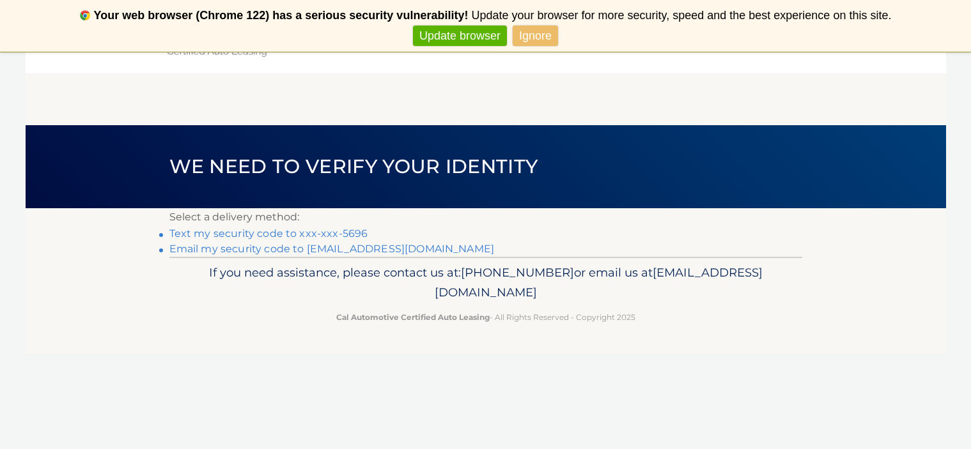 The width and height of the screenshot is (971, 449). Describe the element at coordinates (269, 233) in the screenshot. I see `a: Text my security code to xxx-xxx-5696` at that location.